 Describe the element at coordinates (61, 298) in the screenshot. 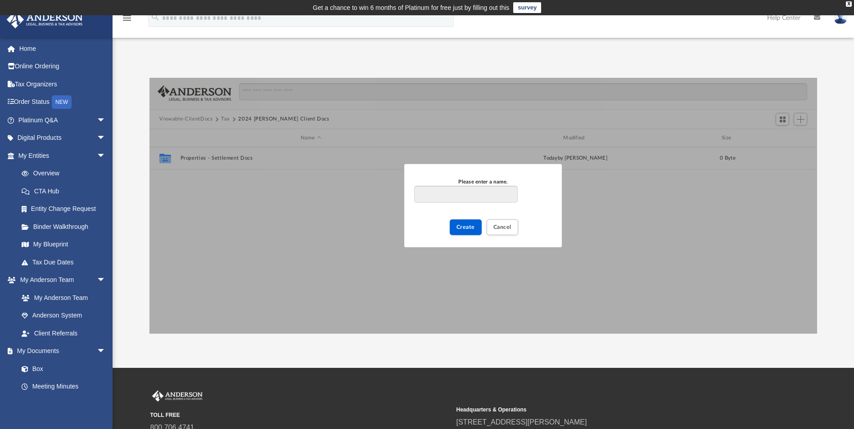

I see `a: My Anderson Team` at that location.